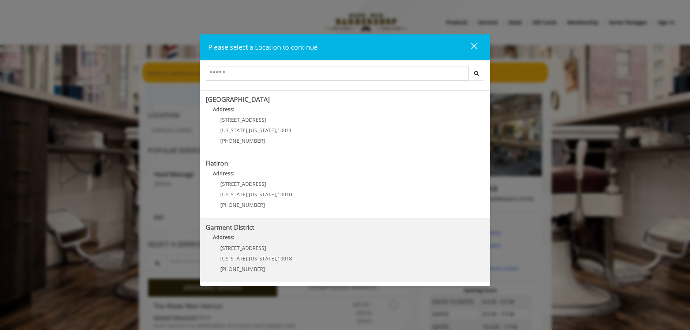 The image size is (690, 330). I want to click on span: 10010, so click(285, 194).